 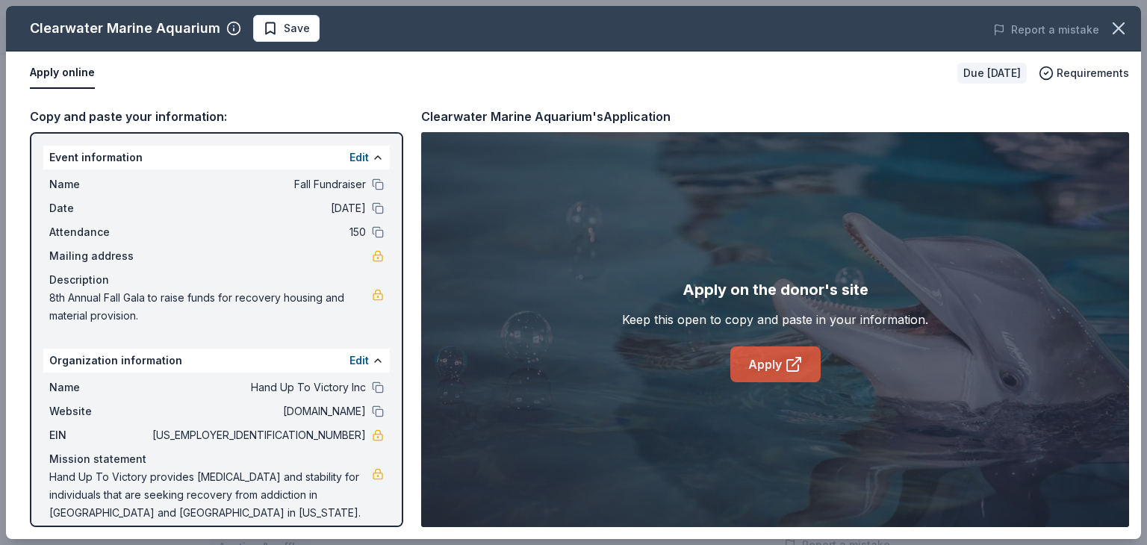 What do you see at coordinates (1093, 73) in the screenshot?
I see `span: Requirements` at bounding box center [1093, 73].